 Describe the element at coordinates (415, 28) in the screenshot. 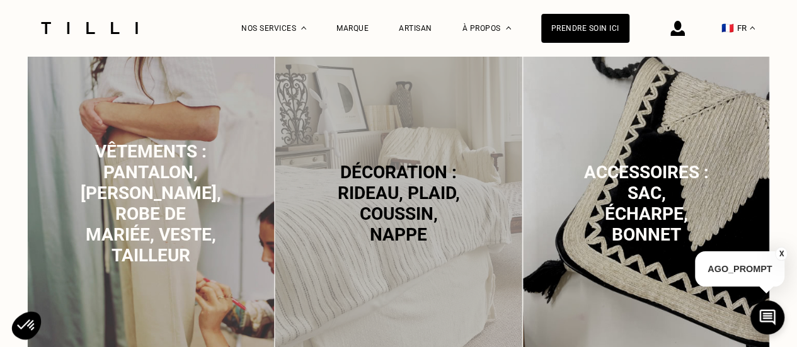

I see `div: Artisan` at that location.